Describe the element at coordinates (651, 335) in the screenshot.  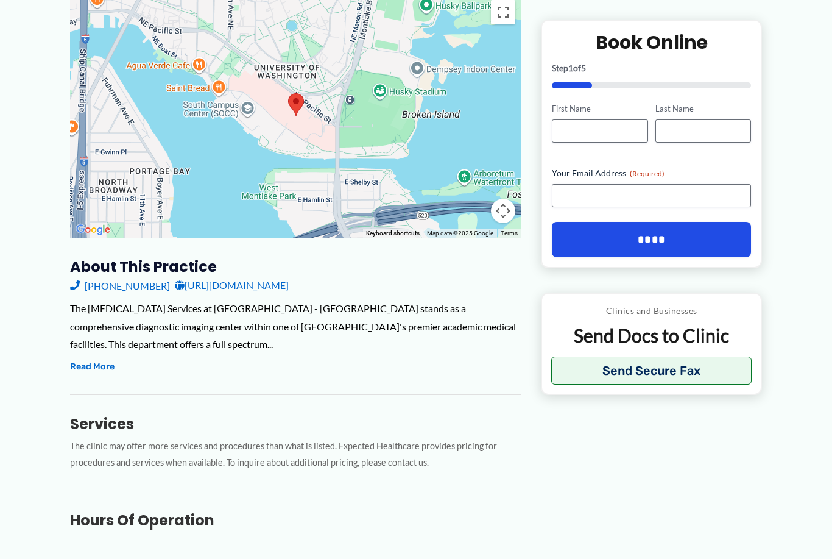
I see `p: Send Docs to Clinic` at that location.